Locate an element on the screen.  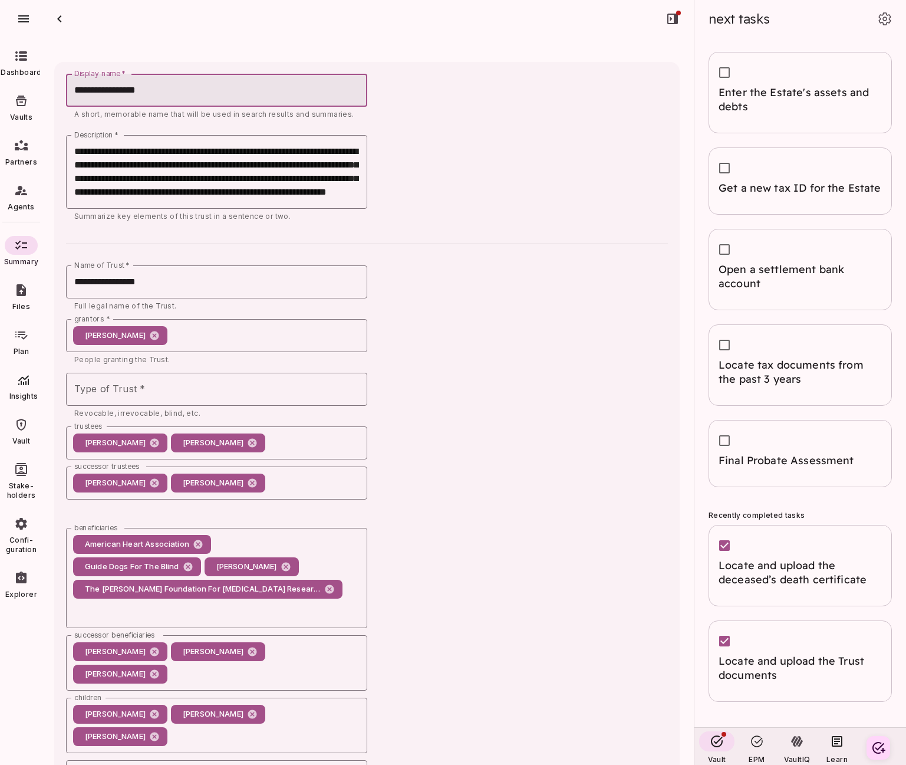
label: successor trustees is located at coordinates (107, 466).